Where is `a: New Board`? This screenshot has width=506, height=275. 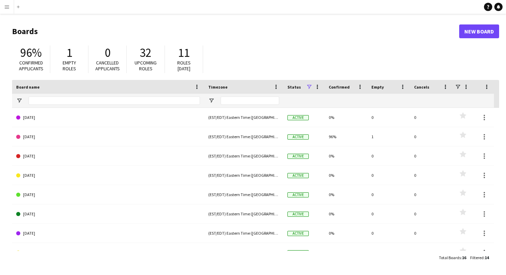 a: New Board is located at coordinates (479, 31).